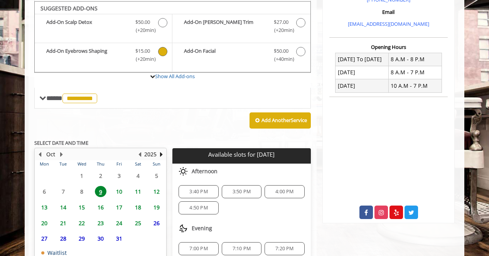  What do you see at coordinates (63, 164) in the screenshot?
I see `th: Tue` at bounding box center [63, 164].